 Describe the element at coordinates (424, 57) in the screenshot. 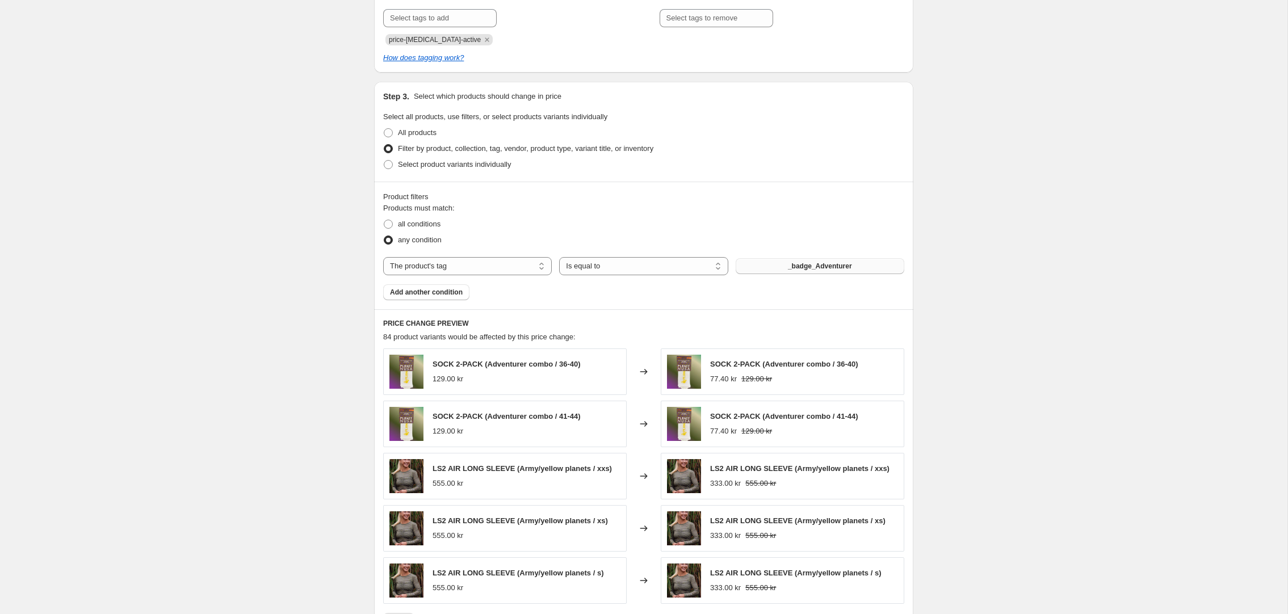

I see `a: How does tagging work?` at that location.